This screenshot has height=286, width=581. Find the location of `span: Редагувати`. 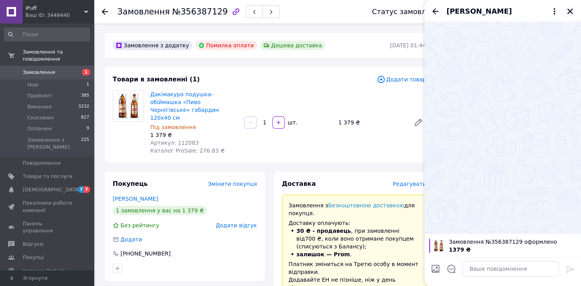

span: Редагувати is located at coordinates (409, 184).